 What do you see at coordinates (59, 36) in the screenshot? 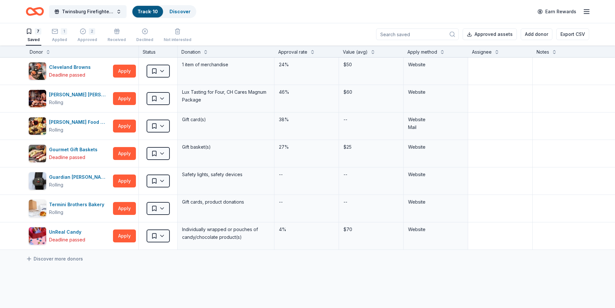
I see `button: 1Applied` at bounding box center [59, 36].